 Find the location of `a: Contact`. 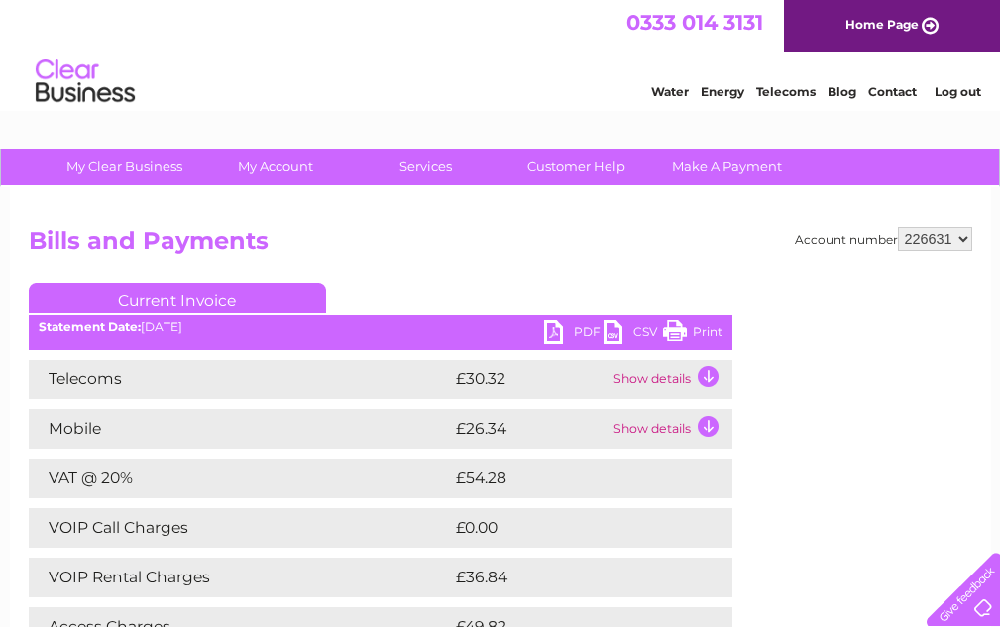

a: Contact is located at coordinates (892, 91).